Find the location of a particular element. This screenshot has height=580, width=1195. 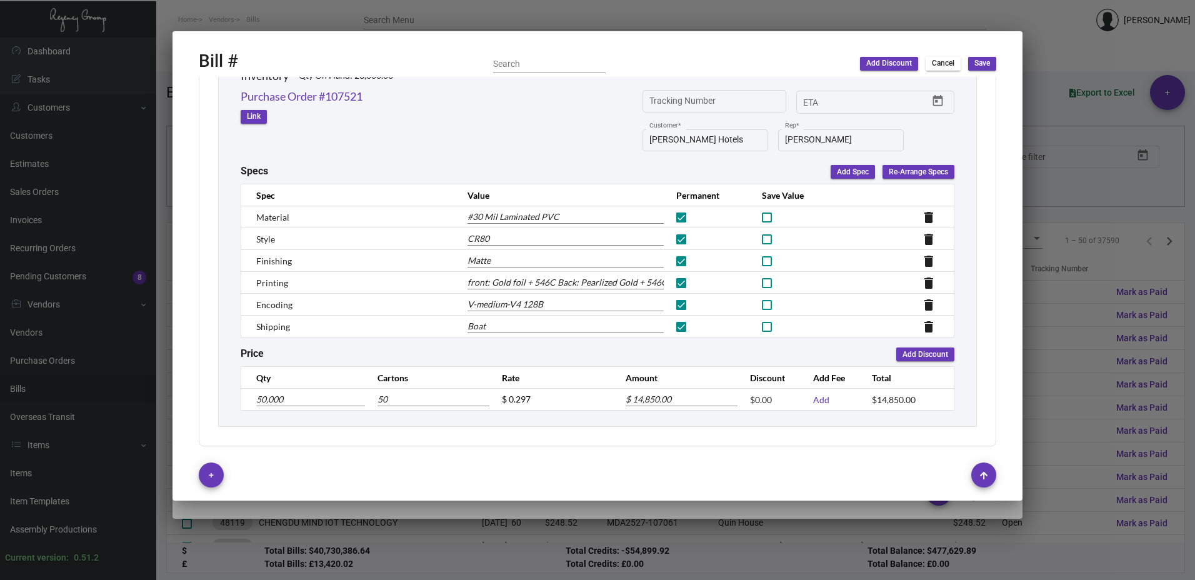

span: $14,850.00 is located at coordinates (894, 400).